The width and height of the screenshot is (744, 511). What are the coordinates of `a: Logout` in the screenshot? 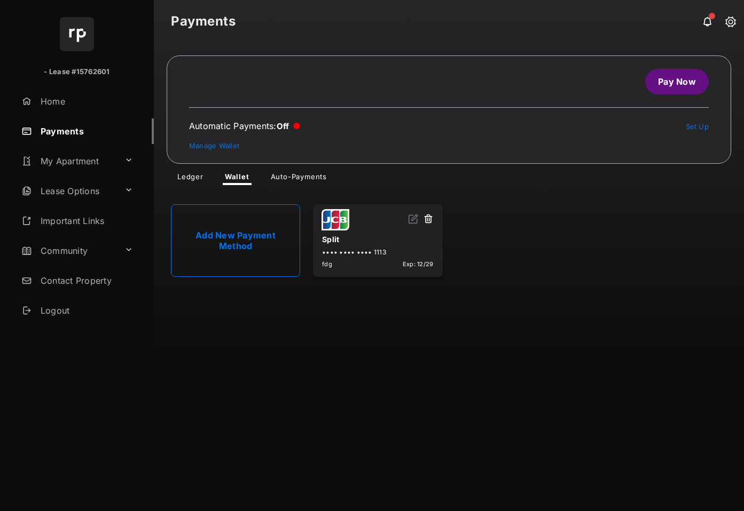 It's located at (85, 311).